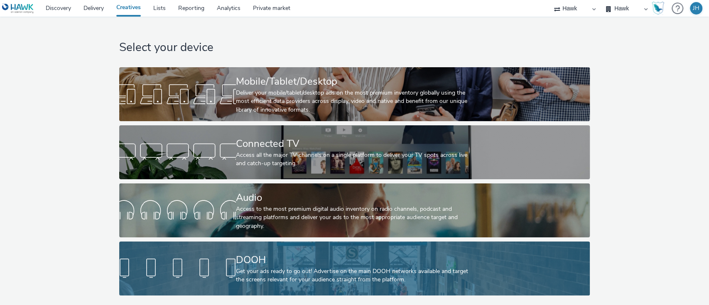  Describe the element at coordinates (354, 94) in the screenshot. I see `a: Mobile/Tablet/DesktopDeliver your mobile/tablet/desktop ads on the most premium inventory globall...` at that location.